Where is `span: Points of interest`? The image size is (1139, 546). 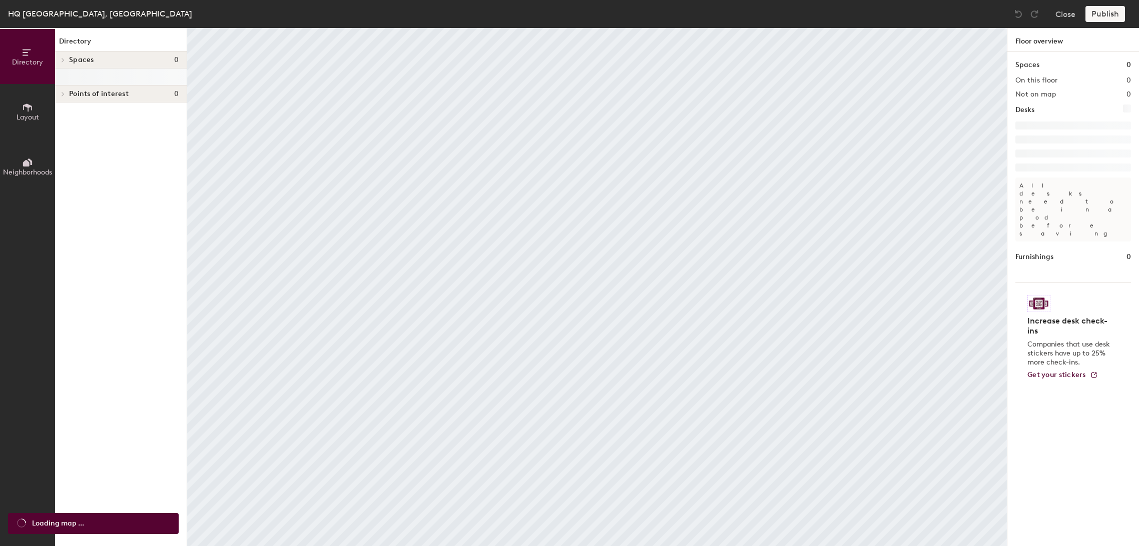
span: Points of interest is located at coordinates (99, 94).